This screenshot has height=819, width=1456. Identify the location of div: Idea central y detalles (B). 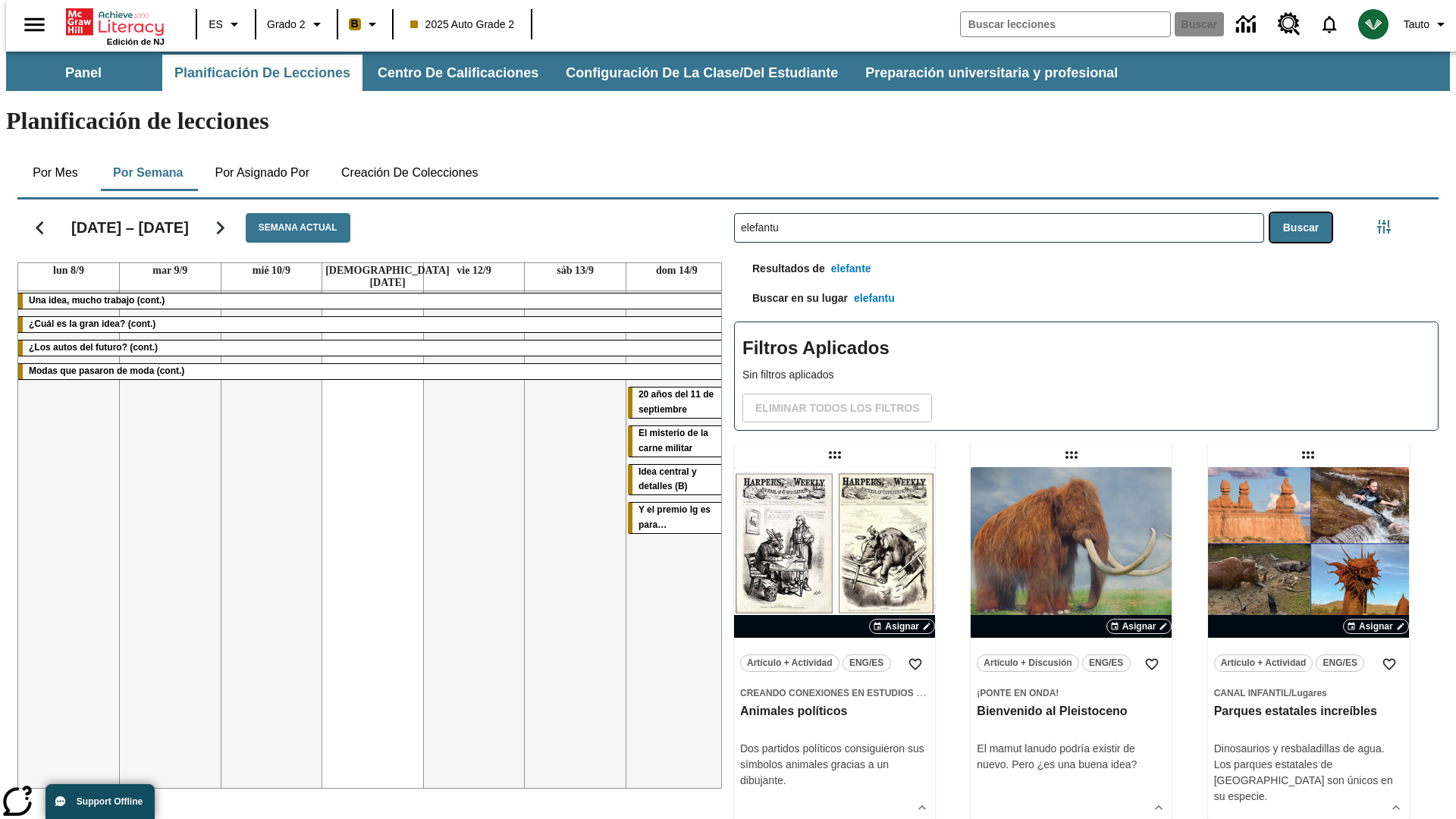
(676, 480).